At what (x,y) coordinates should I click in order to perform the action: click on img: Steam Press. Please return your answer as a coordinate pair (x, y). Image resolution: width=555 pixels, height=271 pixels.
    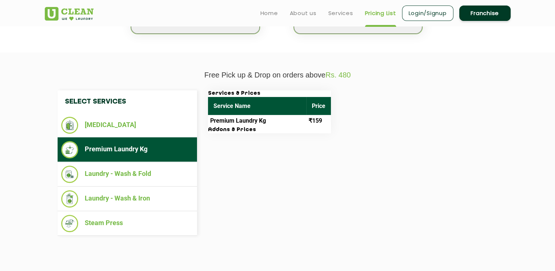
    Looking at the image, I should click on (70, 223).